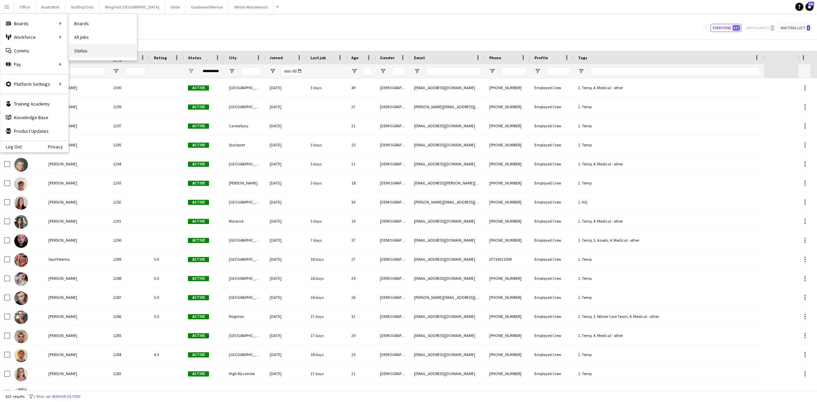  I want to click on span: Rating, so click(160, 58).